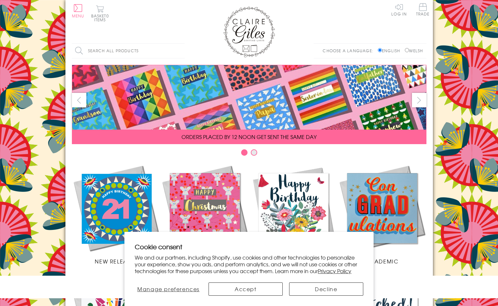 Image resolution: width=498 pixels, height=306 pixels. What do you see at coordinates (205, 215) in the screenshot?
I see `a: Christmas` at bounding box center [205, 215].